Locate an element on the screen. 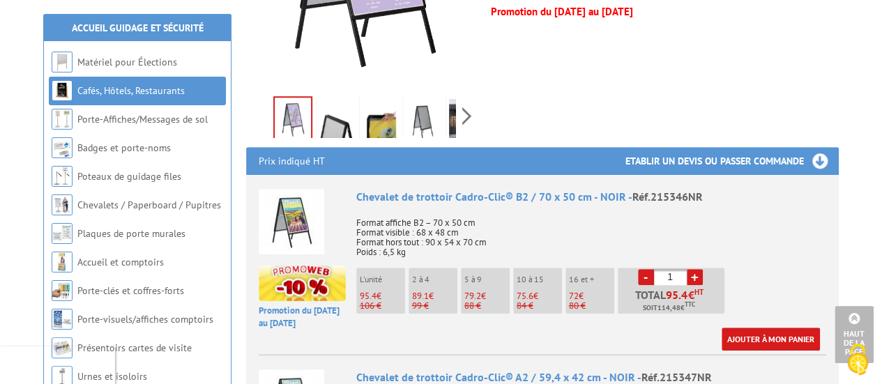 This screenshot has height=384, width=882. span: Réf.215346NR is located at coordinates (667, 197).